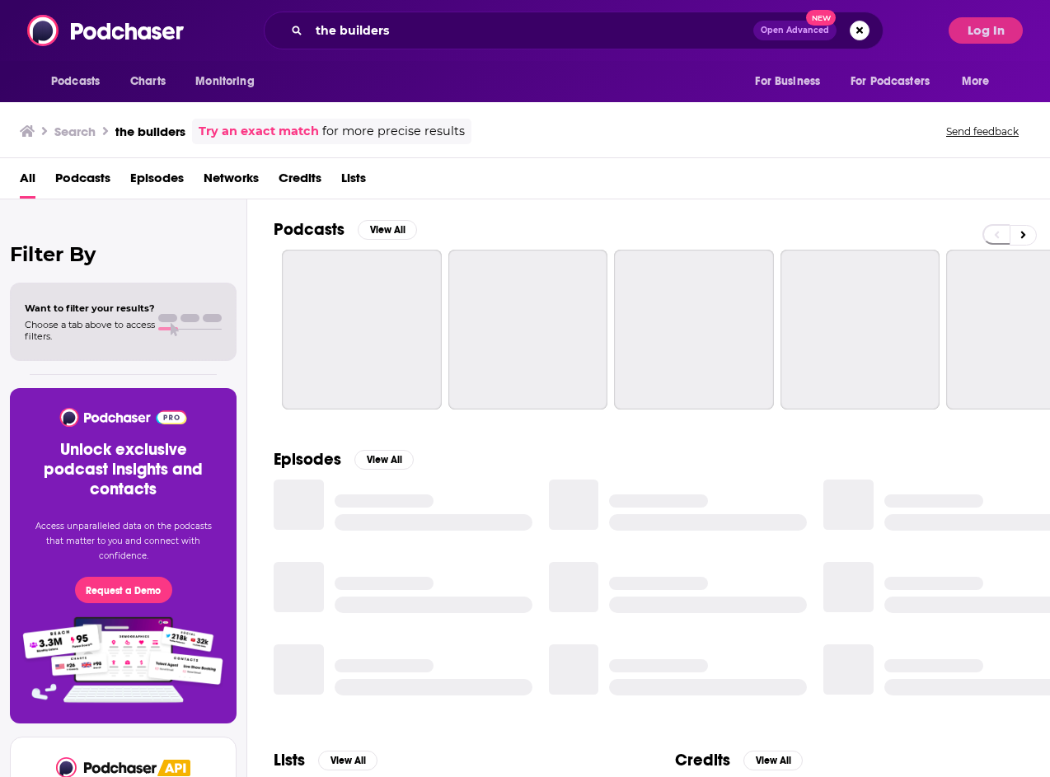 This screenshot has width=1050, height=777. I want to click on img: Pro Features, so click(123, 660).